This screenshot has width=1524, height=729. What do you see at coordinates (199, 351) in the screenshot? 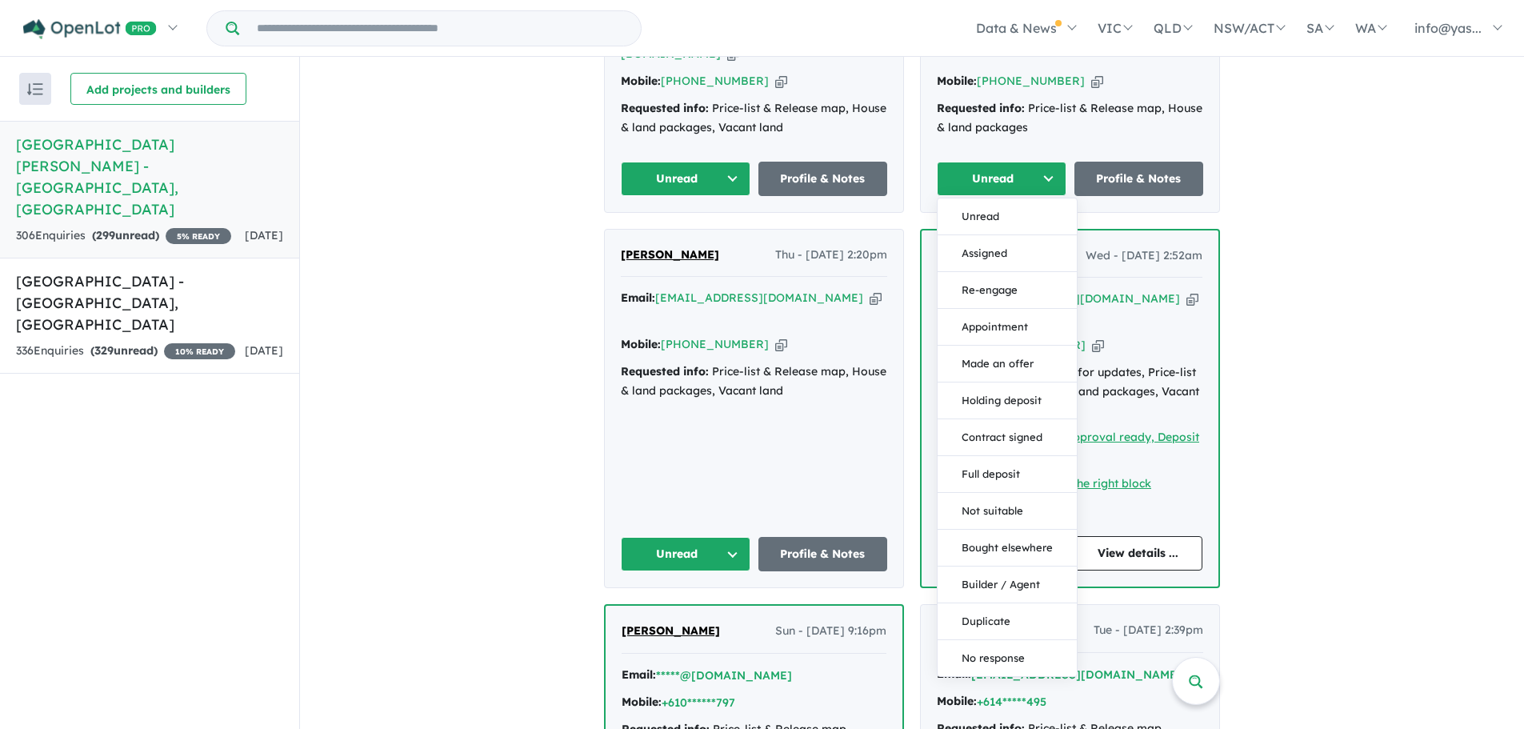
I see `span: 10 % READY` at bounding box center [199, 351].